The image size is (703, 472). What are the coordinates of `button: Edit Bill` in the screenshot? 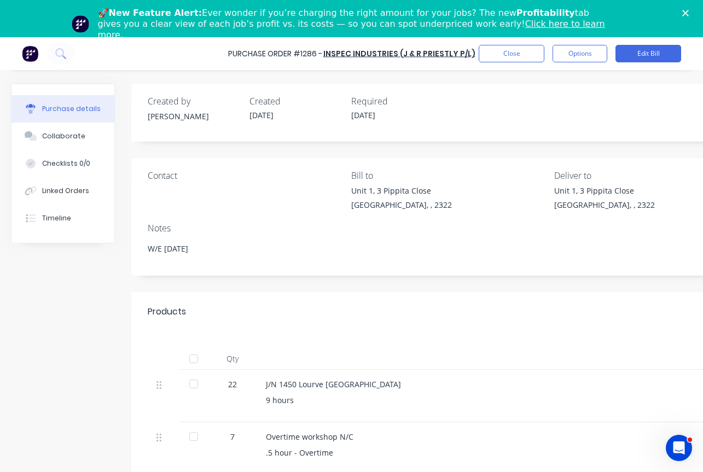 It's located at (649, 54).